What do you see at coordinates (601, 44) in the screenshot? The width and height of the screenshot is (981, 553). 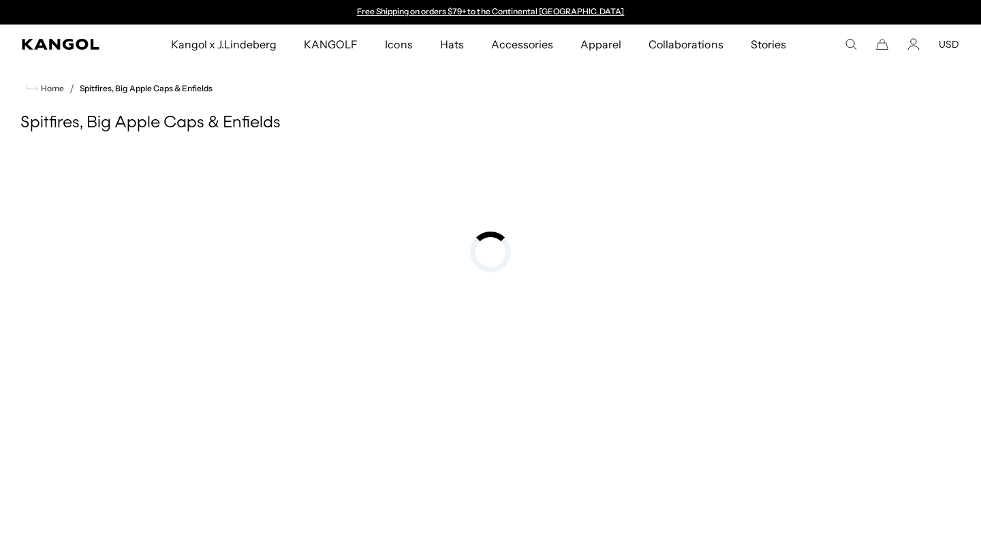 I see `a: Apparel` at bounding box center [601, 44].